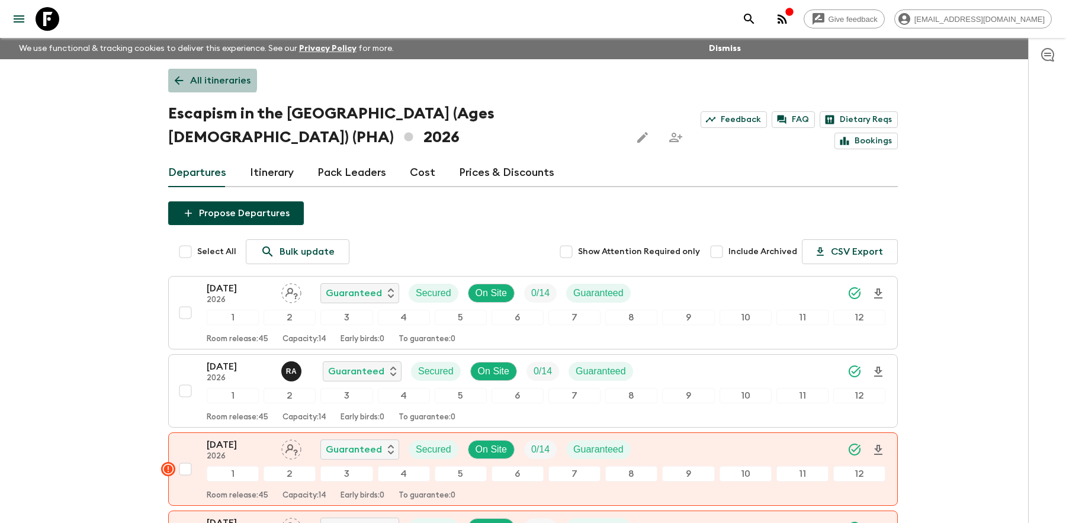  Describe the element at coordinates (206, 49) in the screenshot. I see `p: We use functional & tracking cookies to deliver this experience. See our for more.` at that location.